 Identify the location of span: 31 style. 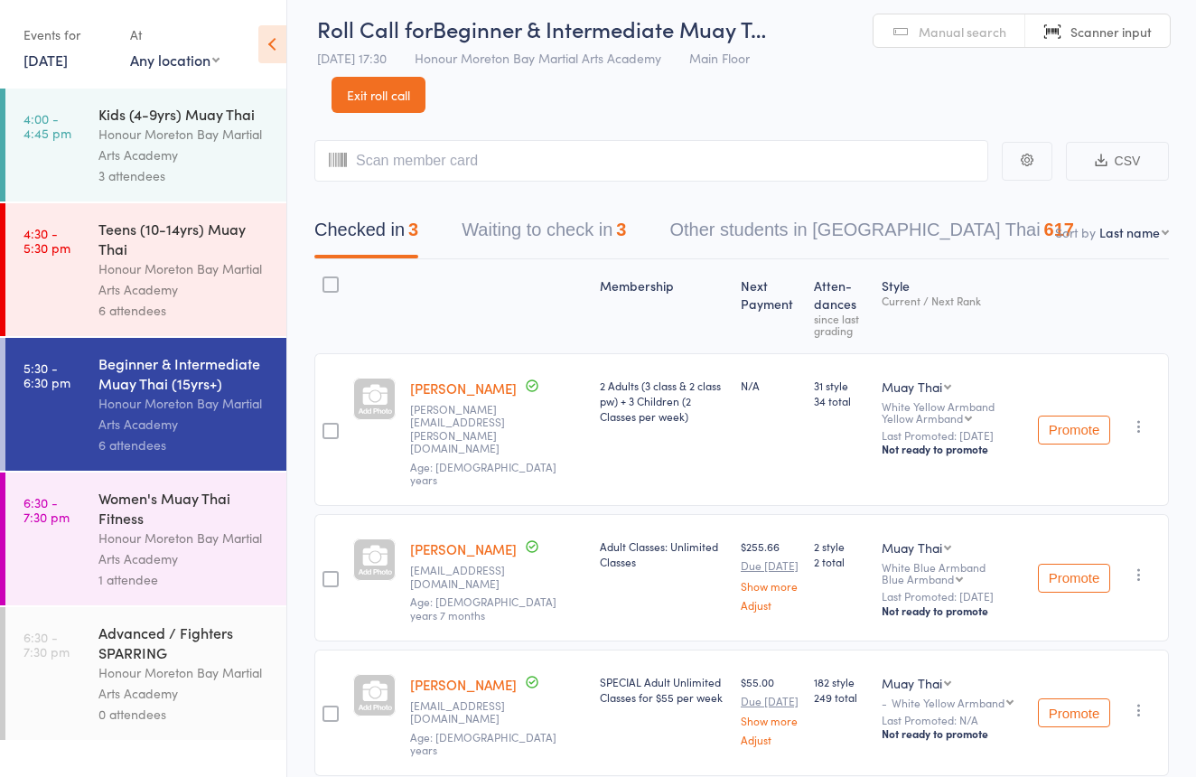
(840, 385).